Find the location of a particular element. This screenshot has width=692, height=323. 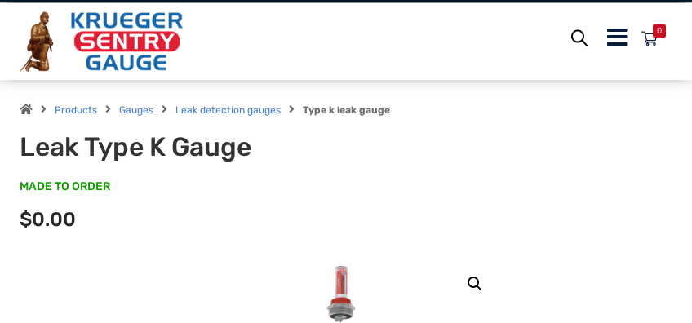

div: 0 is located at coordinates (659, 31).